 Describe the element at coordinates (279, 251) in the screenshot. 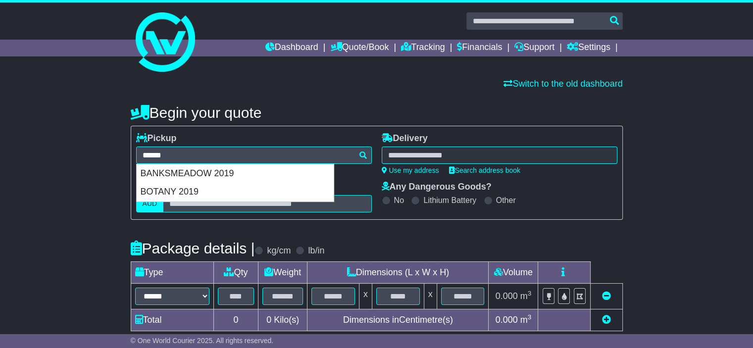

I see `label: kg/cm` at that location.